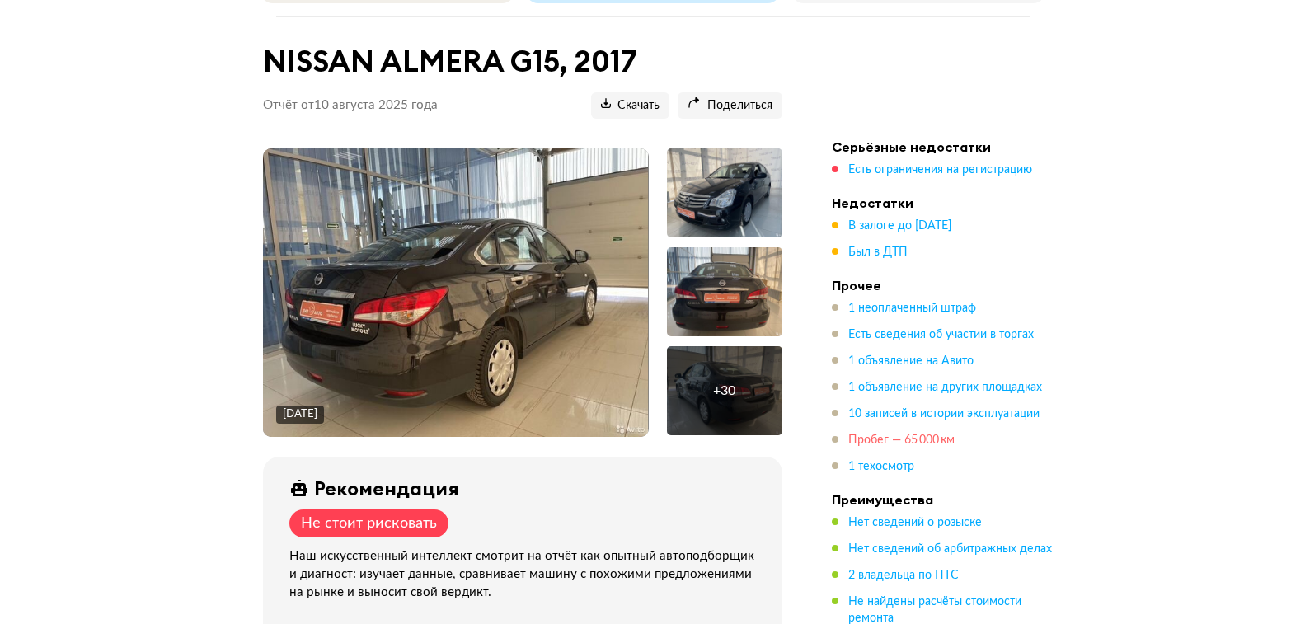  I want to click on h4: Преимущества, so click(947, 500).